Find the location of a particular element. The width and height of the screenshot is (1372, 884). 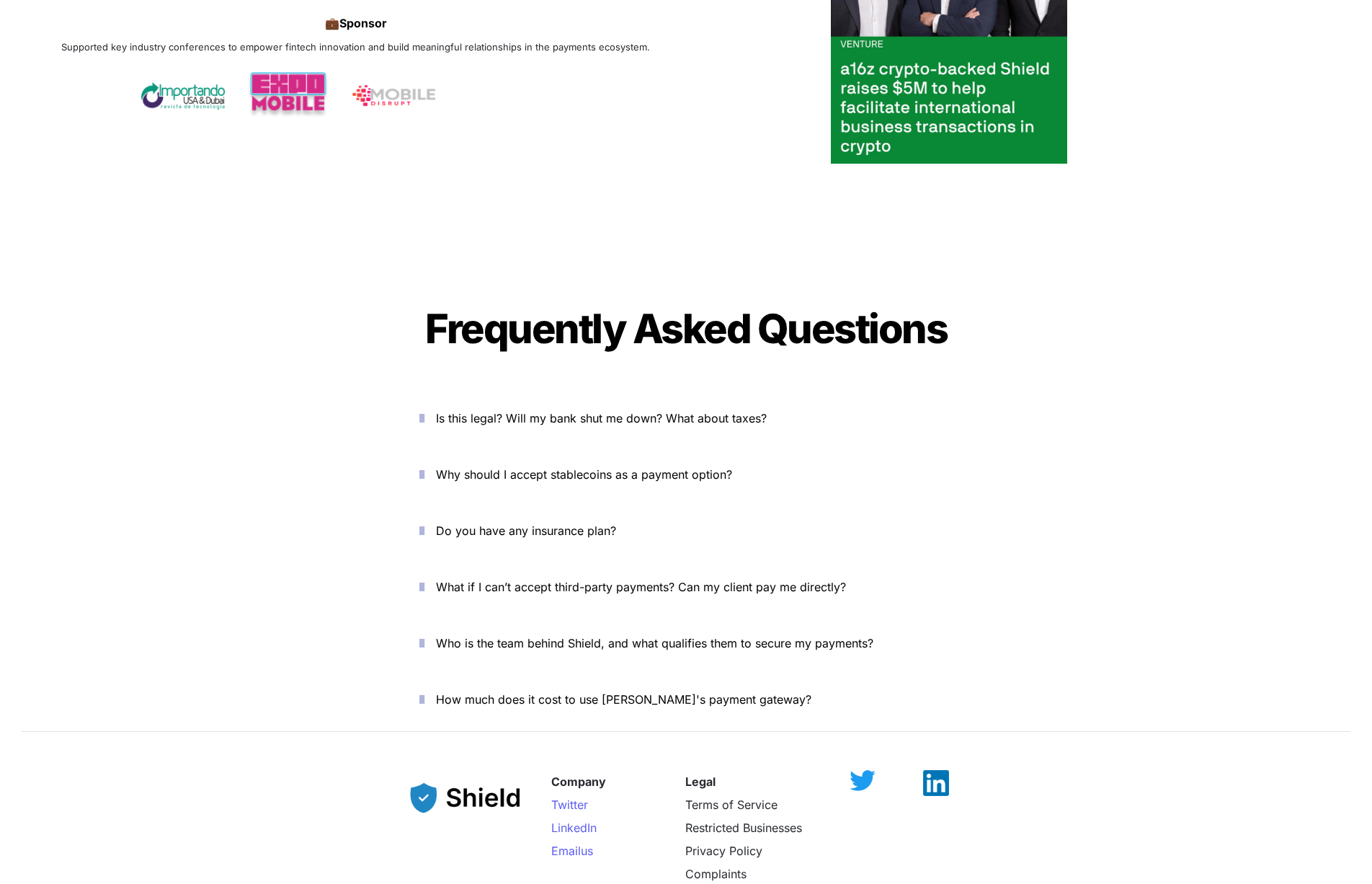

span: Privacy Policy is located at coordinates (724, 851).